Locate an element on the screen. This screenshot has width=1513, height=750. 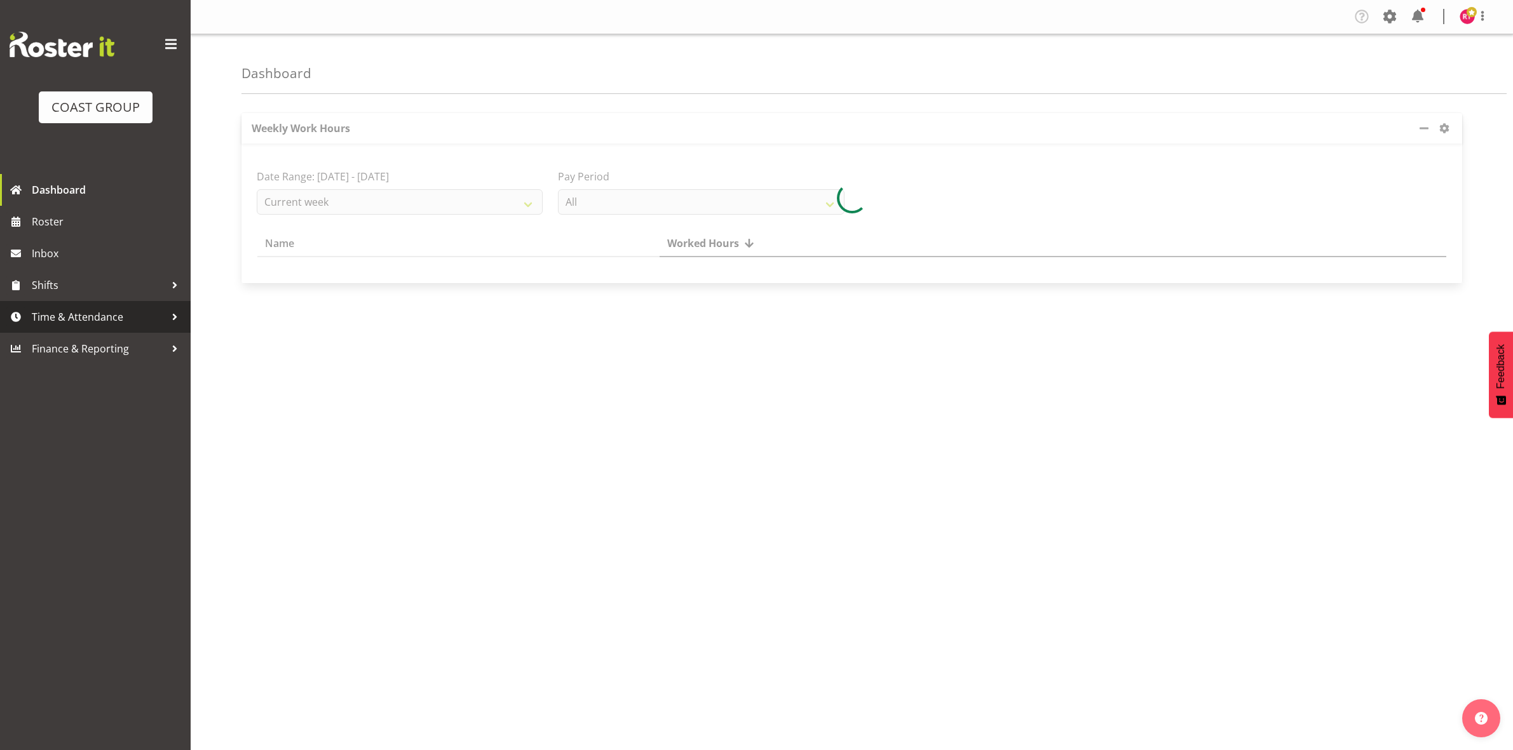
img: Rosterit website logo is located at coordinates (62, 44).